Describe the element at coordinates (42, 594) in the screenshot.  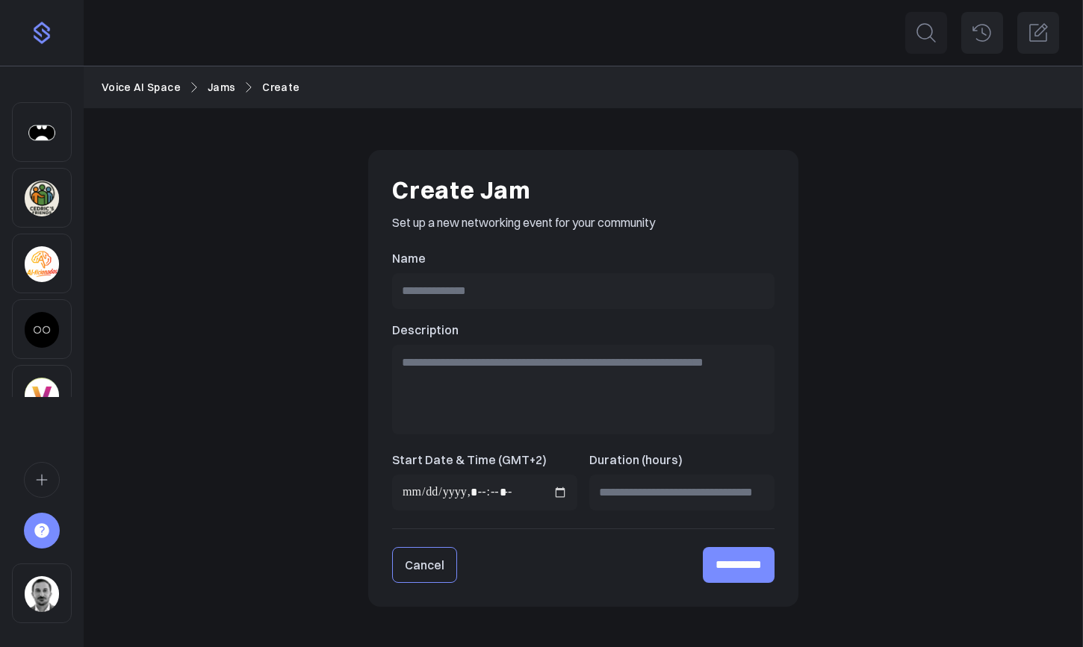
I see `img: 28af0a1e3d4f40531edab4c731fc1aa6b0a27966.jpg` at that location.